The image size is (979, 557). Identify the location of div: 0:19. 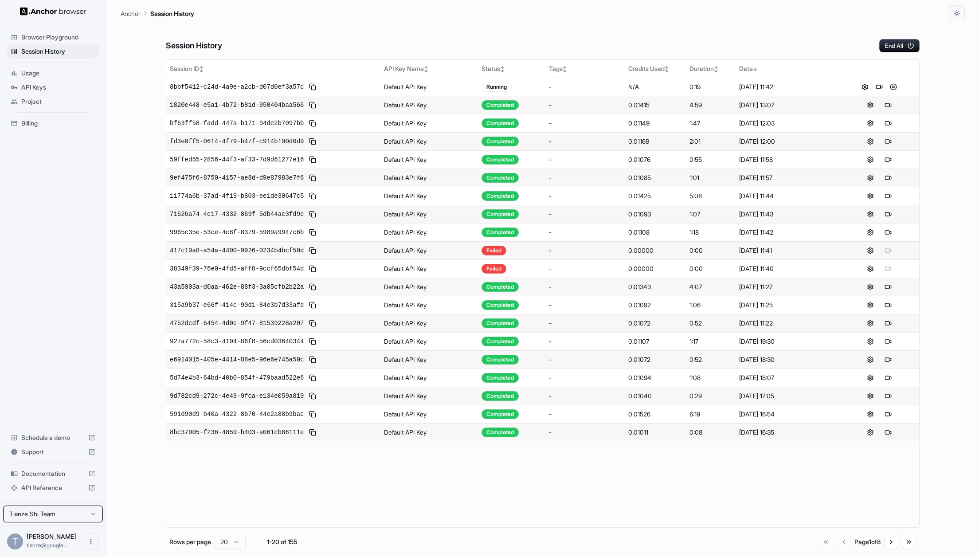
(711, 87).